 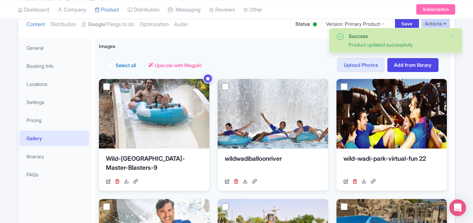 I want to click on a: Version: Primary Product, so click(x=356, y=24).